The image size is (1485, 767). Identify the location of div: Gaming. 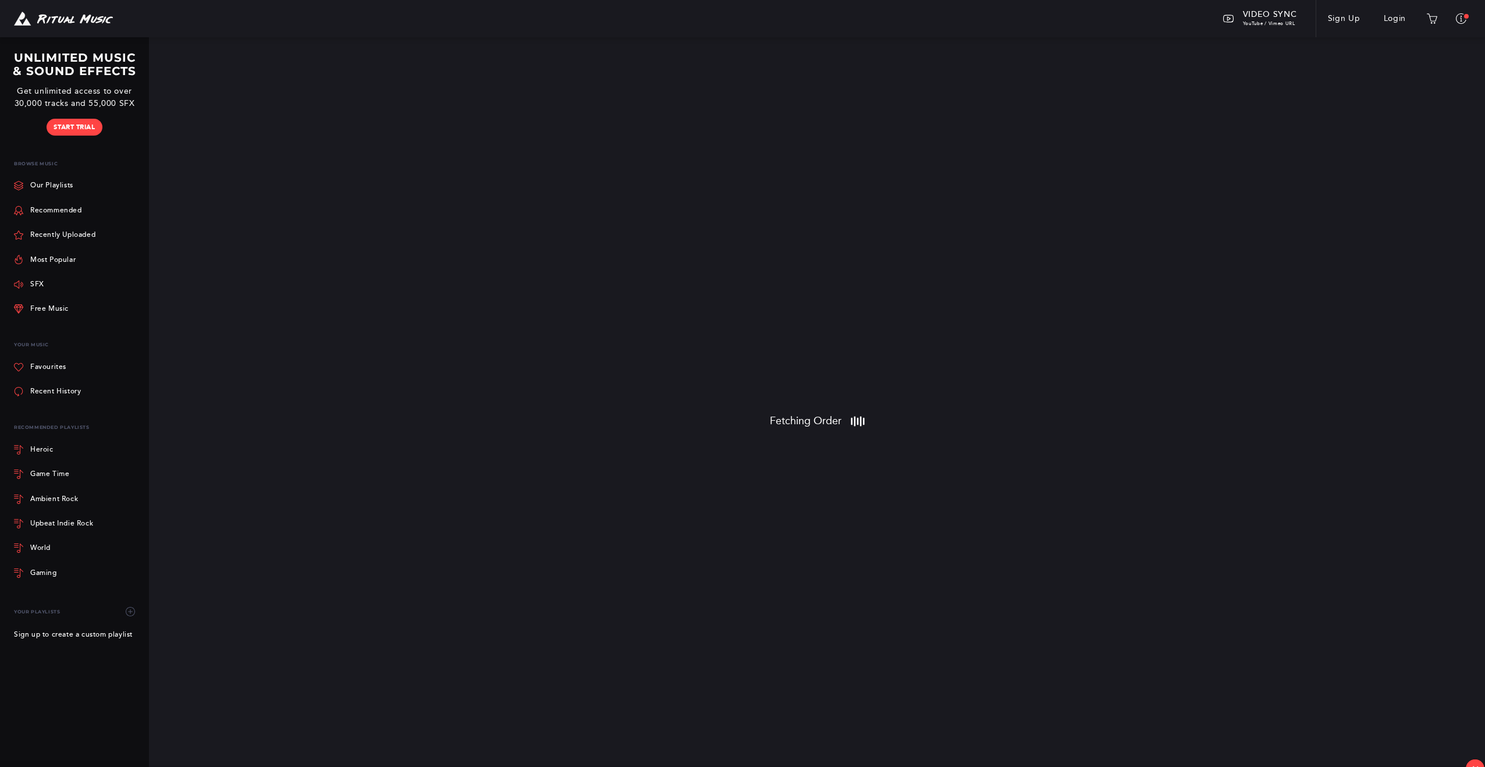
(44, 573).